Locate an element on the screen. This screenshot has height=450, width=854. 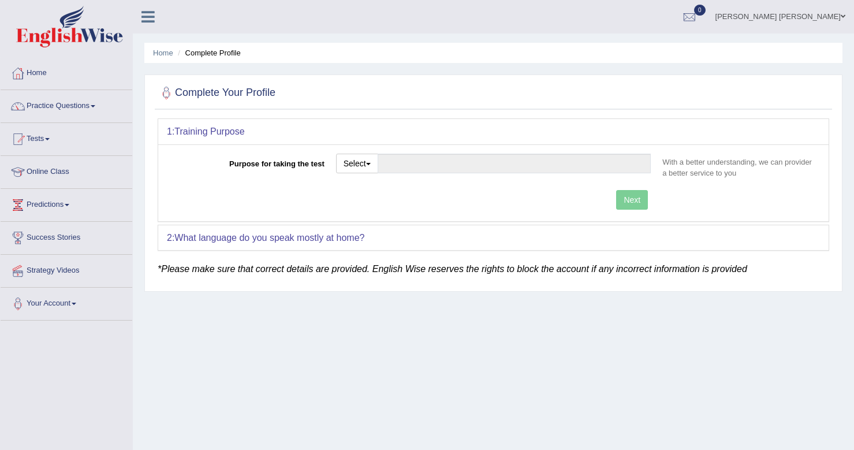
a: Online Class is located at coordinates (66, 170).